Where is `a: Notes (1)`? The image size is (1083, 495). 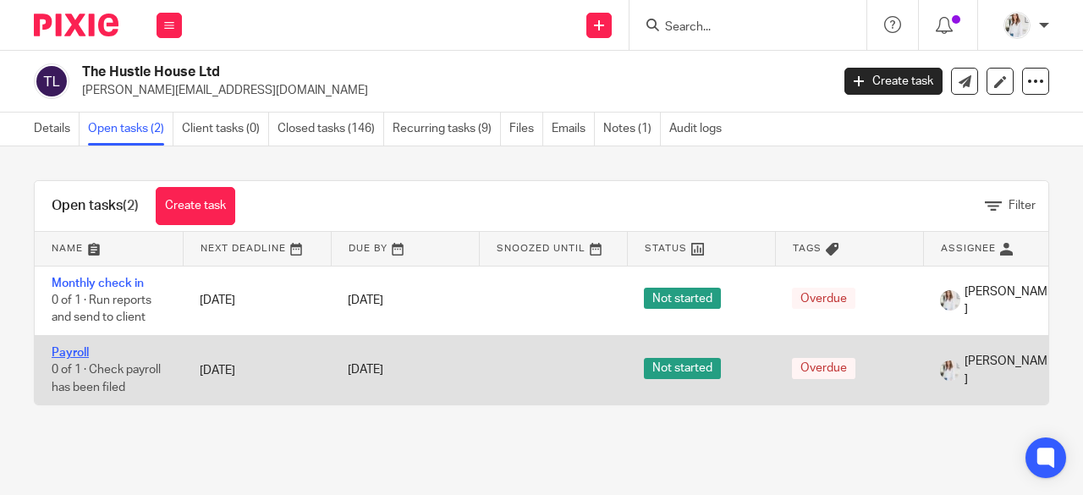 a: Notes (1) is located at coordinates (632, 129).